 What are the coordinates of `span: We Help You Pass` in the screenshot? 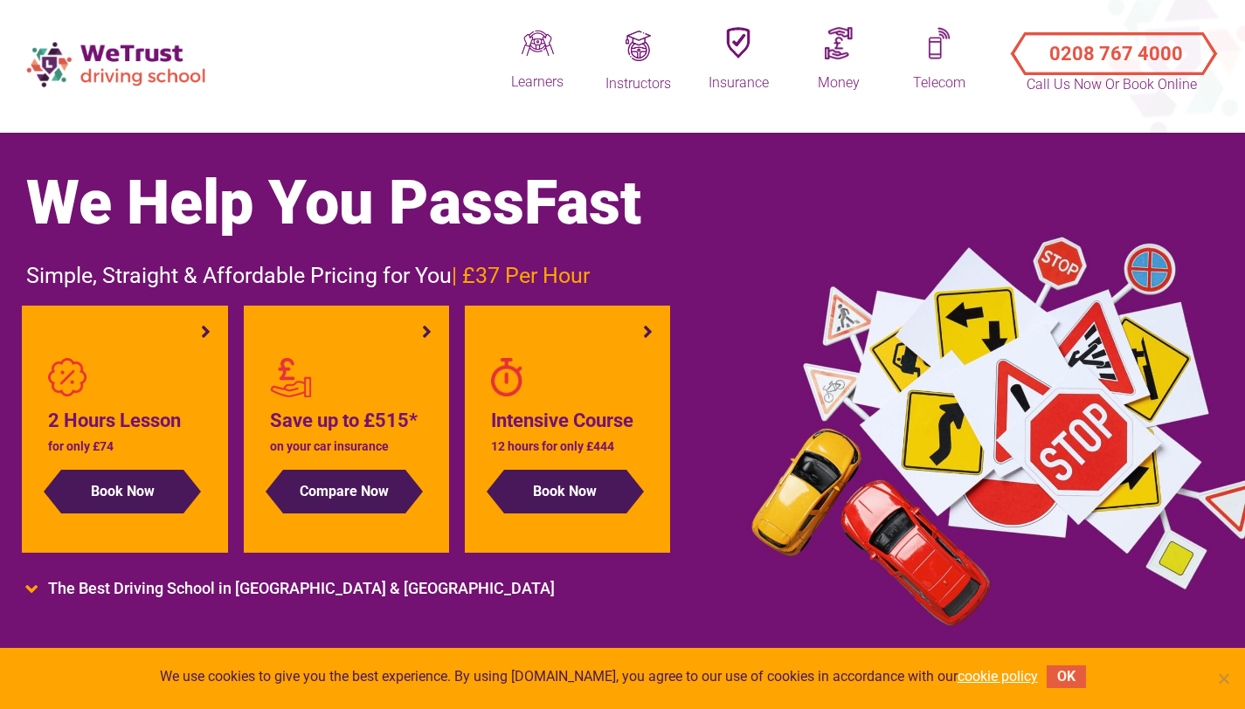 It's located at (334, 203).